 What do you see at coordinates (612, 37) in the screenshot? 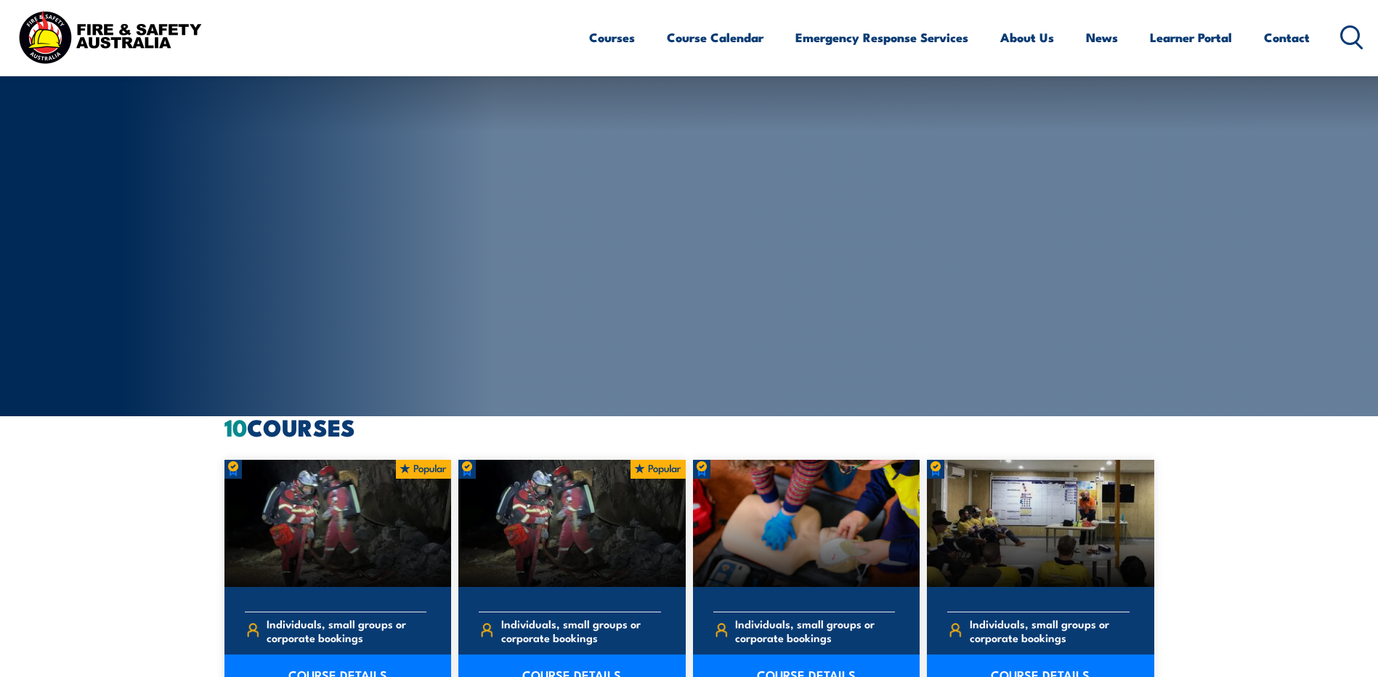
I see `a: Courses` at bounding box center [612, 37].